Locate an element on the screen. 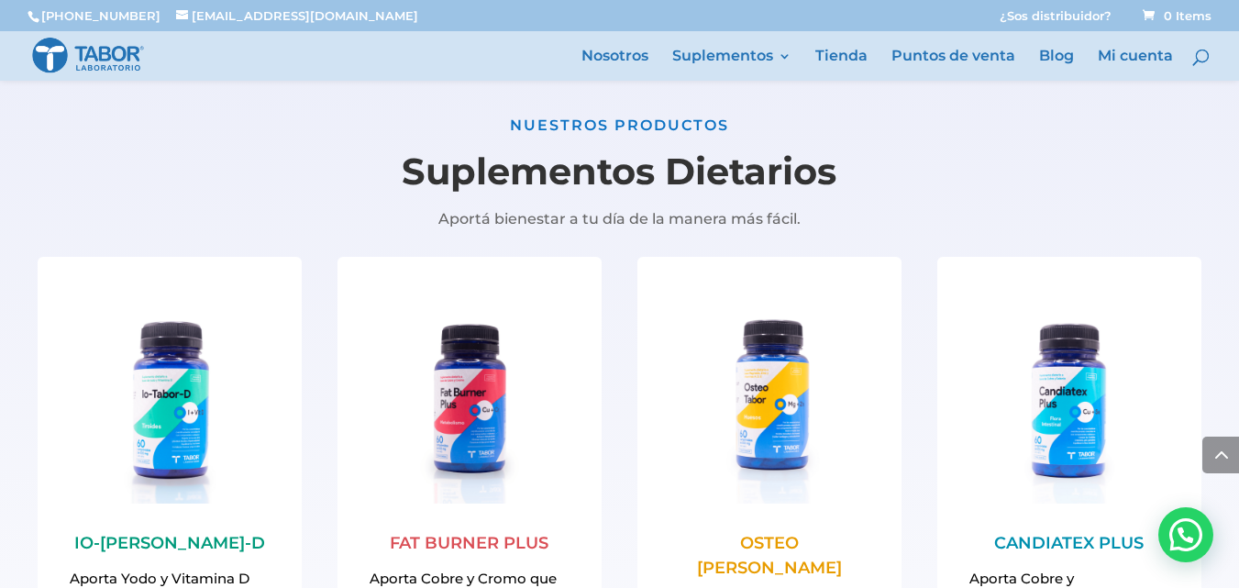 This screenshot has height=588, width=1239. span: 0 Items is located at coordinates (1177, 16).